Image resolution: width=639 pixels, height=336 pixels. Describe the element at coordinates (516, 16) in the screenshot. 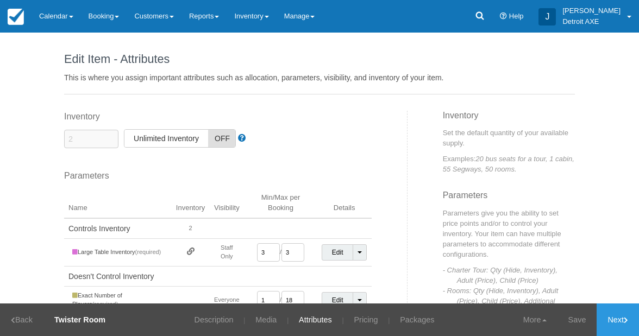

I see `span: Help` at that location.